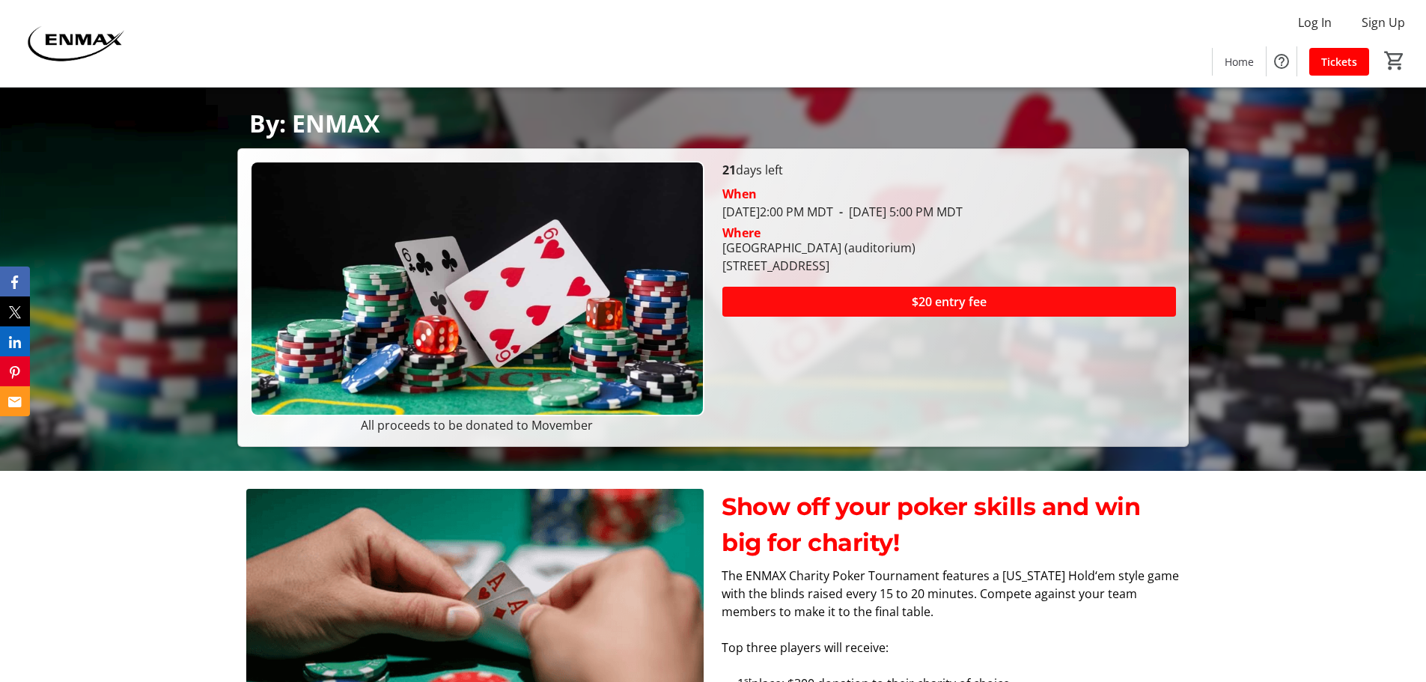  I want to click on button: Cart, so click(1394, 61).